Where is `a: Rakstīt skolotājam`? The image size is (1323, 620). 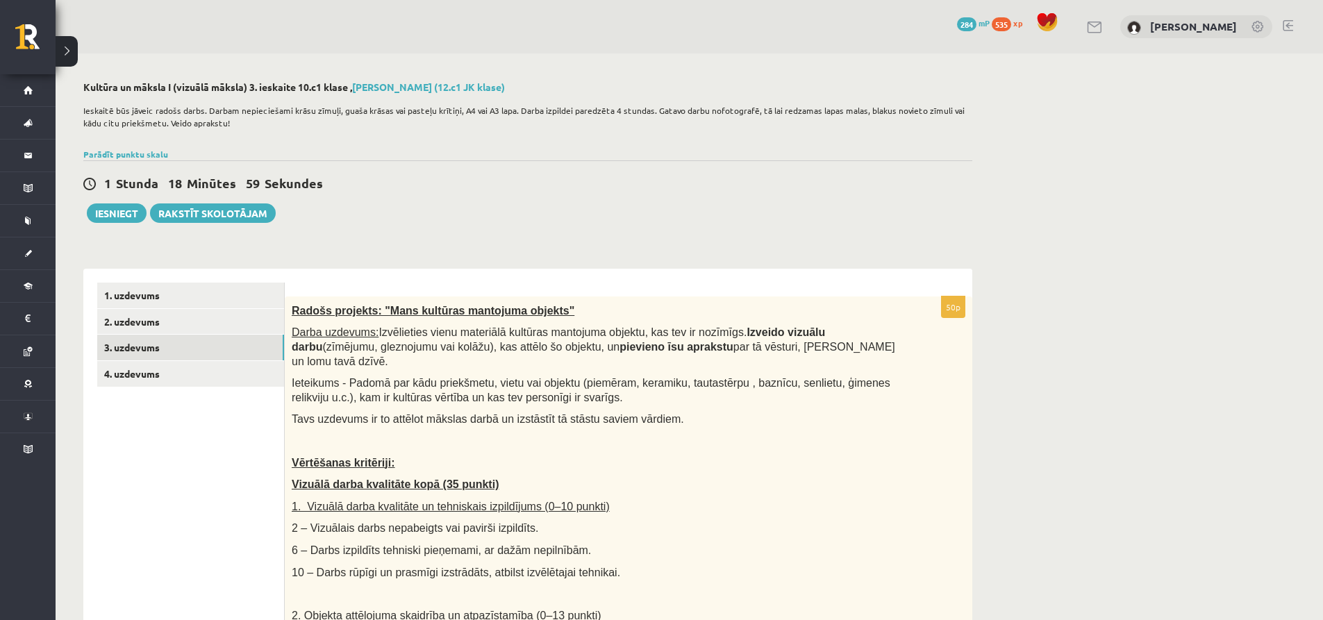
a: Rakstīt skolotājam is located at coordinates (213, 213).